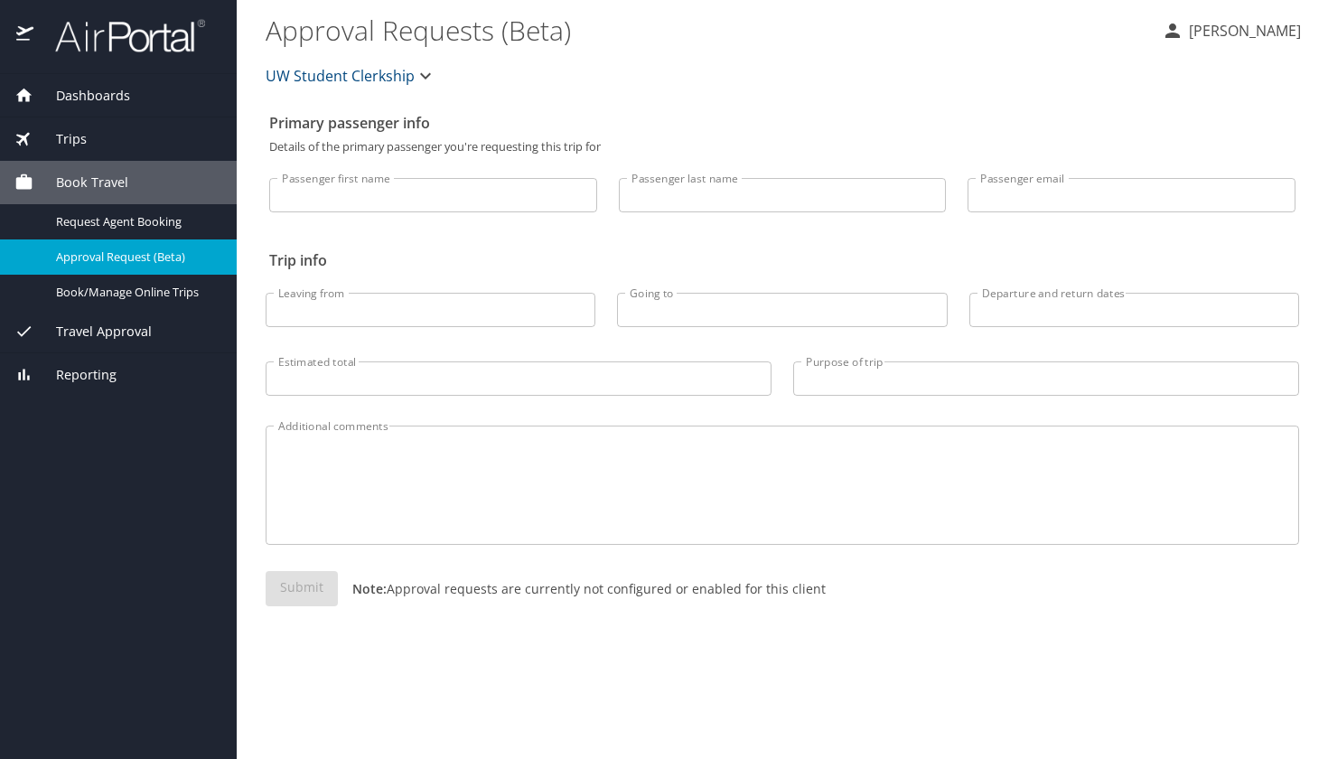  What do you see at coordinates (75, 375) in the screenshot?
I see `span: Reporting` at bounding box center [75, 375].